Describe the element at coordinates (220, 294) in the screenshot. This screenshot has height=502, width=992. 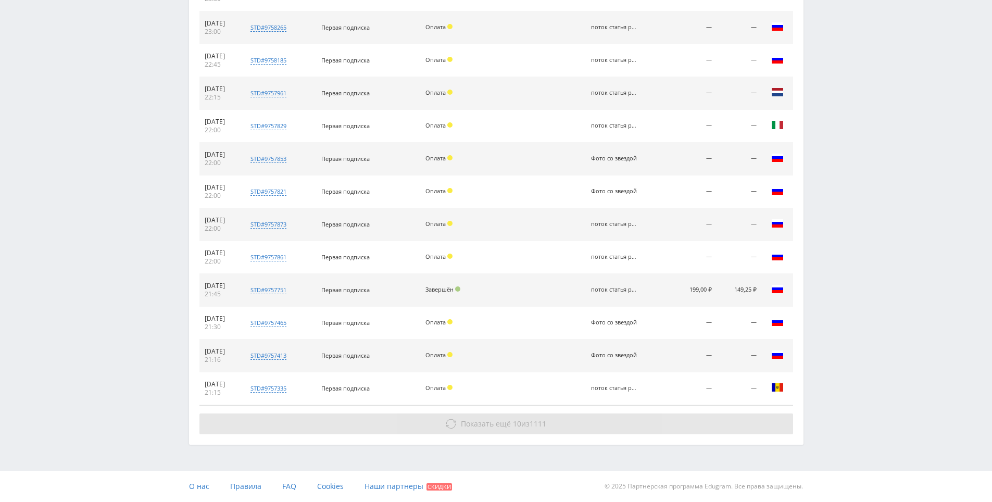
I see `div: 21:45` at that location.